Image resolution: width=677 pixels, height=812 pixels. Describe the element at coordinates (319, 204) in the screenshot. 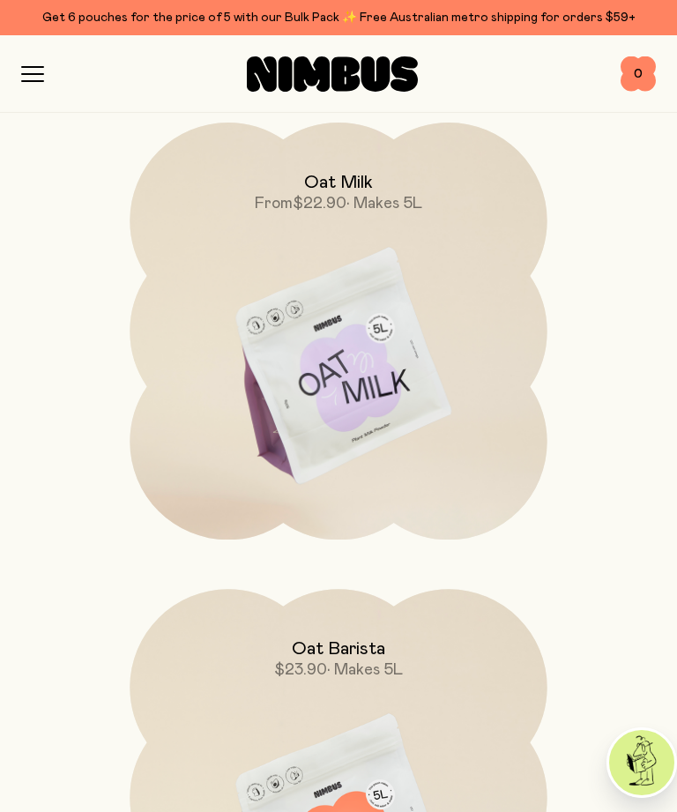

I see `span: $22.90` at that location.